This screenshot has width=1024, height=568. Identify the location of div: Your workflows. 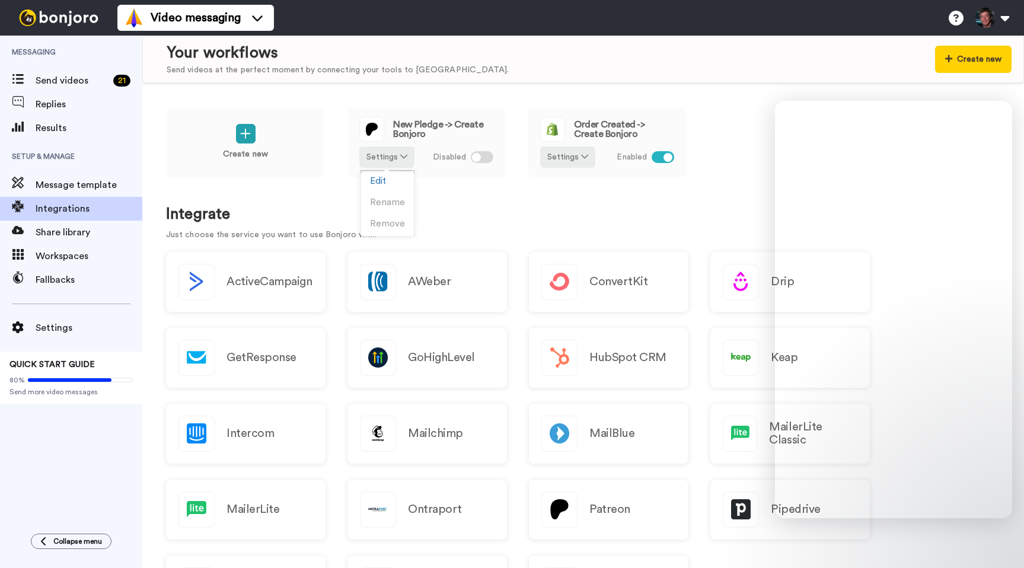
(337, 53).